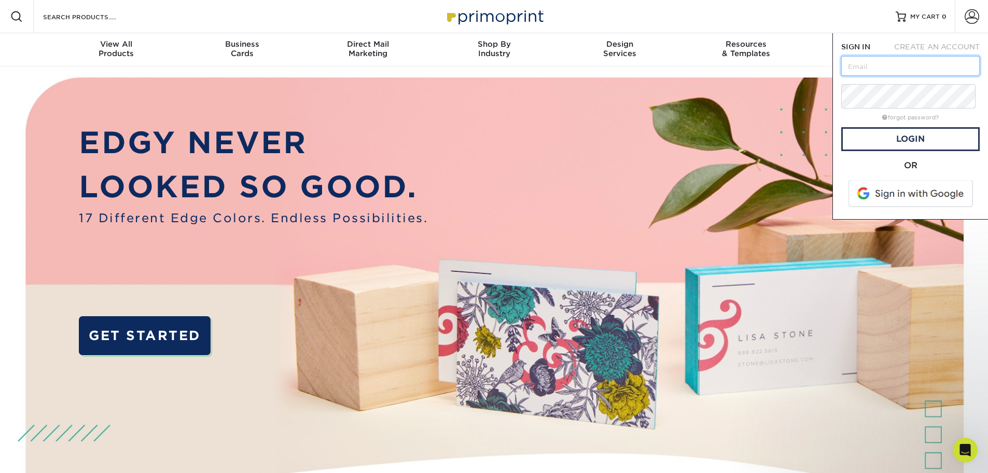 The height and width of the screenshot is (473, 988). Describe the element at coordinates (937, 47) in the screenshot. I see `span: CREATE AN ACCOUNT` at that location.